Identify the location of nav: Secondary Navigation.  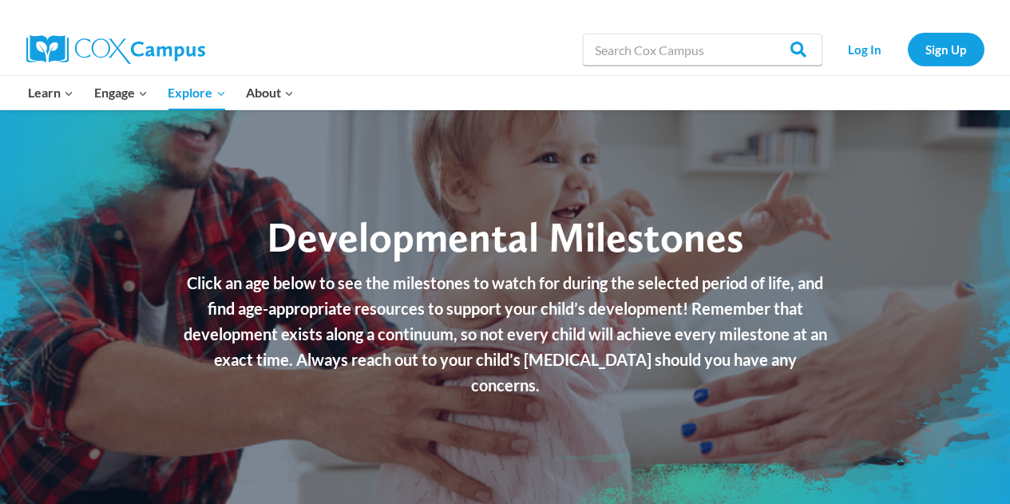
(907, 49).